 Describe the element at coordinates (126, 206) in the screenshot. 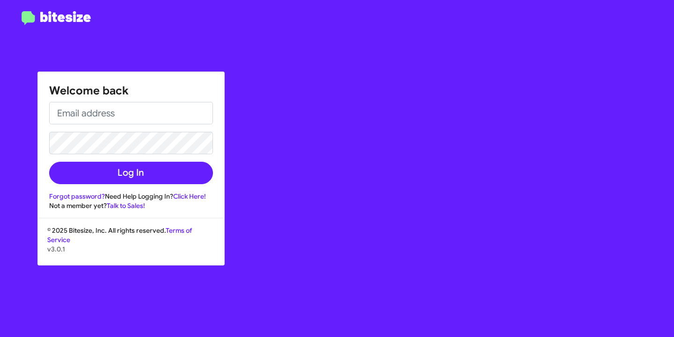

I see `a: Talk to Sales!` at that location.